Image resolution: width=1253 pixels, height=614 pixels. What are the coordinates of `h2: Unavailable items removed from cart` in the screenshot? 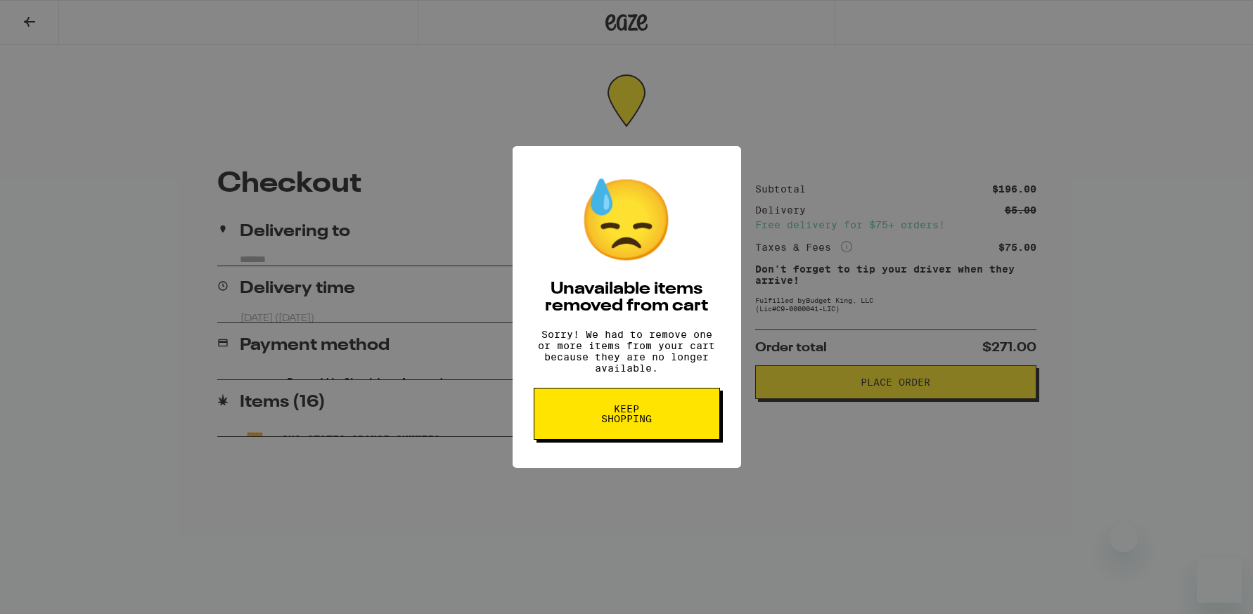 It's located at (626, 298).